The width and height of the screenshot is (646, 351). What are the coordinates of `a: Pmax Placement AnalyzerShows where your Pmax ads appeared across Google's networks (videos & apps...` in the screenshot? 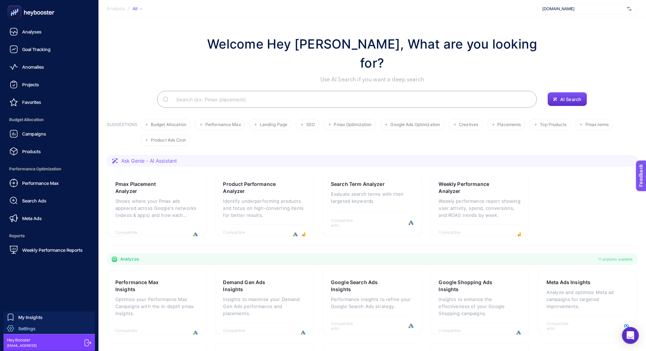 It's located at (156, 204).